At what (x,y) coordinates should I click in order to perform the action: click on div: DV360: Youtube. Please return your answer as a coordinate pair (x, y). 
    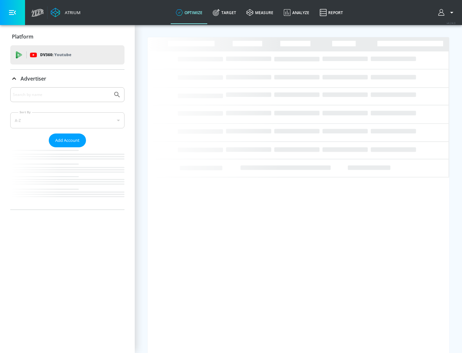
    Looking at the image, I should click on (67, 55).